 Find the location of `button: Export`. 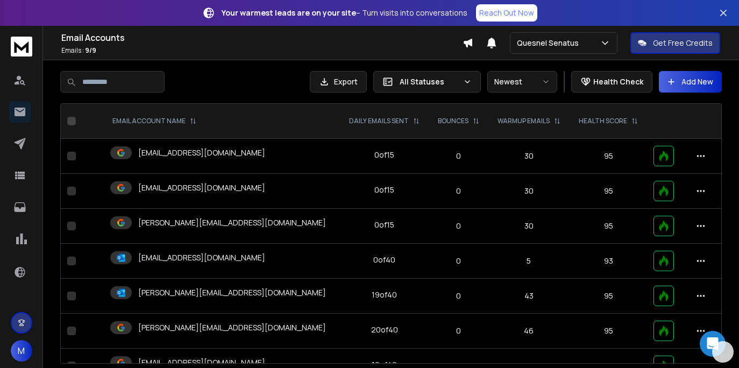

button: Export is located at coordinates (338, 82).